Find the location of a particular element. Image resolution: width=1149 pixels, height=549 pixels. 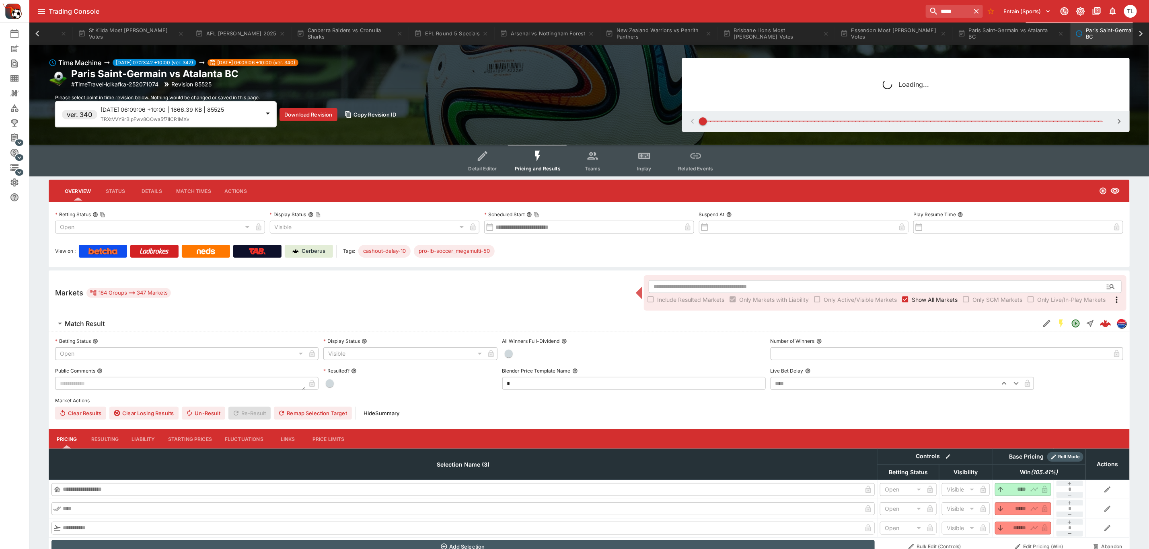

p: Scheduled Start is located at coordinates (504, 214).